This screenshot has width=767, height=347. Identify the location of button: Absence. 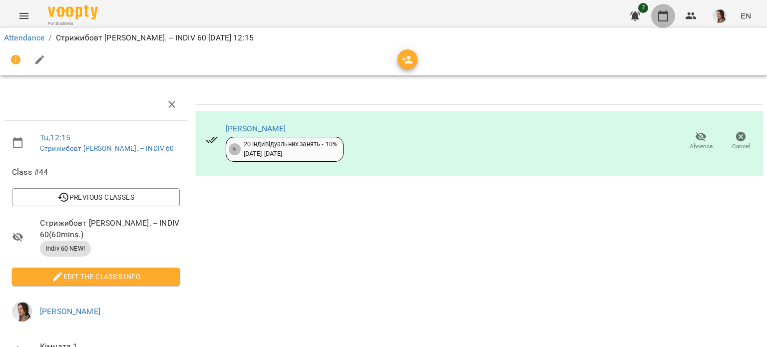
(701, 141).